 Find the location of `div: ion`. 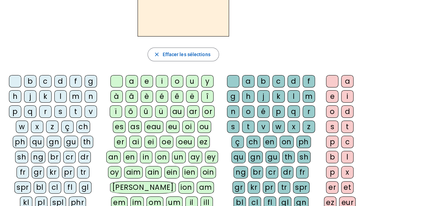

div: ion is located at coordinates (186, 187).